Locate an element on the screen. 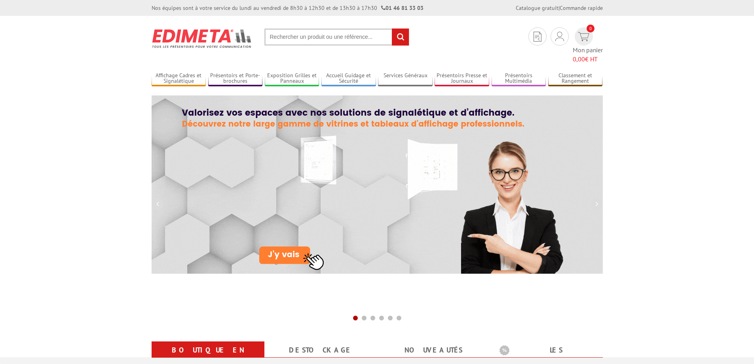 The image size is (754, 364). a: Classement et Rangement is located at coordinates (576, 78).